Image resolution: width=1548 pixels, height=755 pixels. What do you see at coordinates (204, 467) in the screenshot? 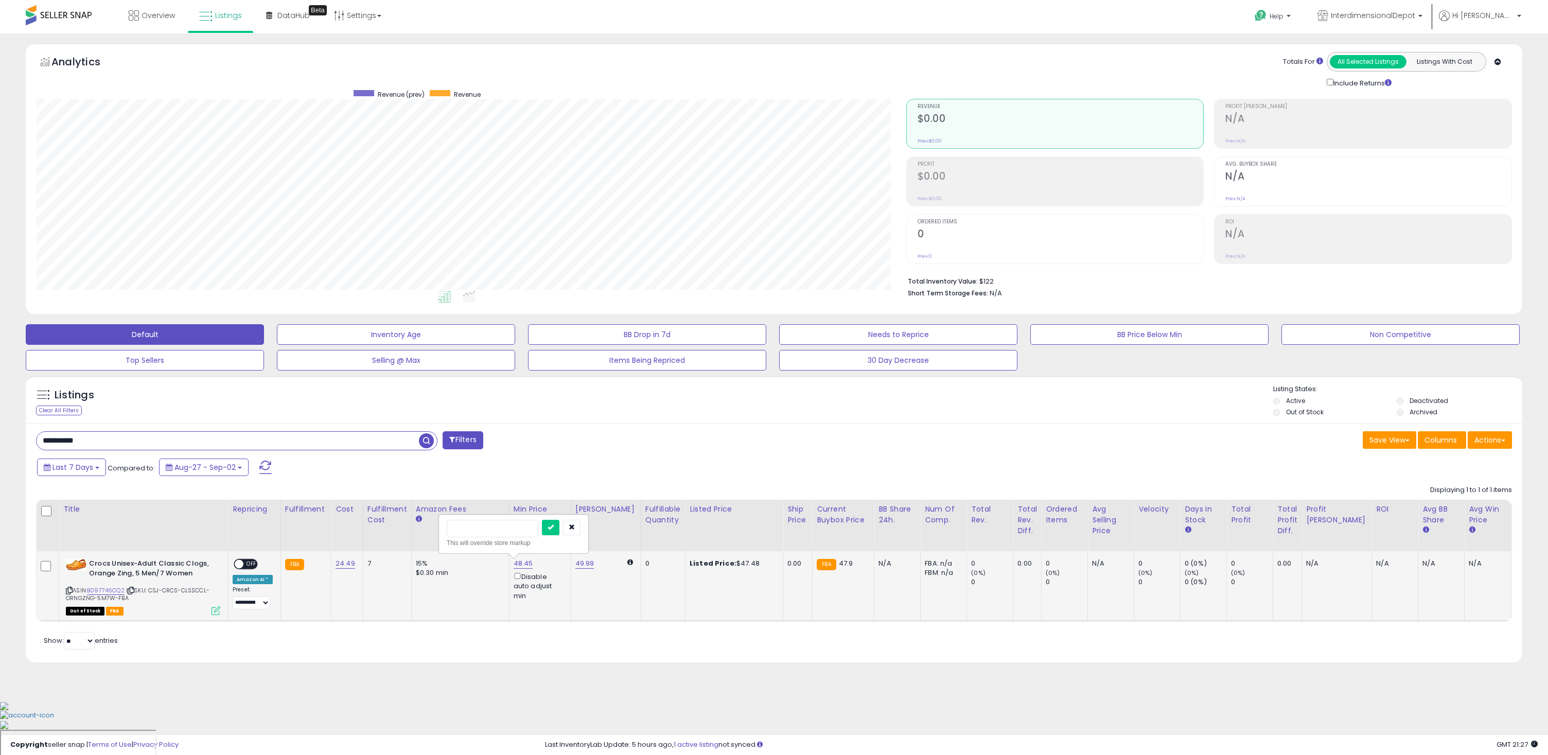
I see `button: Aug-27 - Sep-02` at bounding box center [204, 467].